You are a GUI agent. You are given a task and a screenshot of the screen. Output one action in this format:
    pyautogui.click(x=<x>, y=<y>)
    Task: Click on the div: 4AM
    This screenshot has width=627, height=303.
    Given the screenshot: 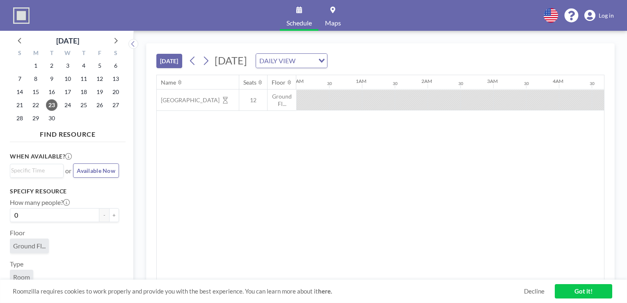 What is the action you would take?
    pyautogui.click(x=558, y=81)
    